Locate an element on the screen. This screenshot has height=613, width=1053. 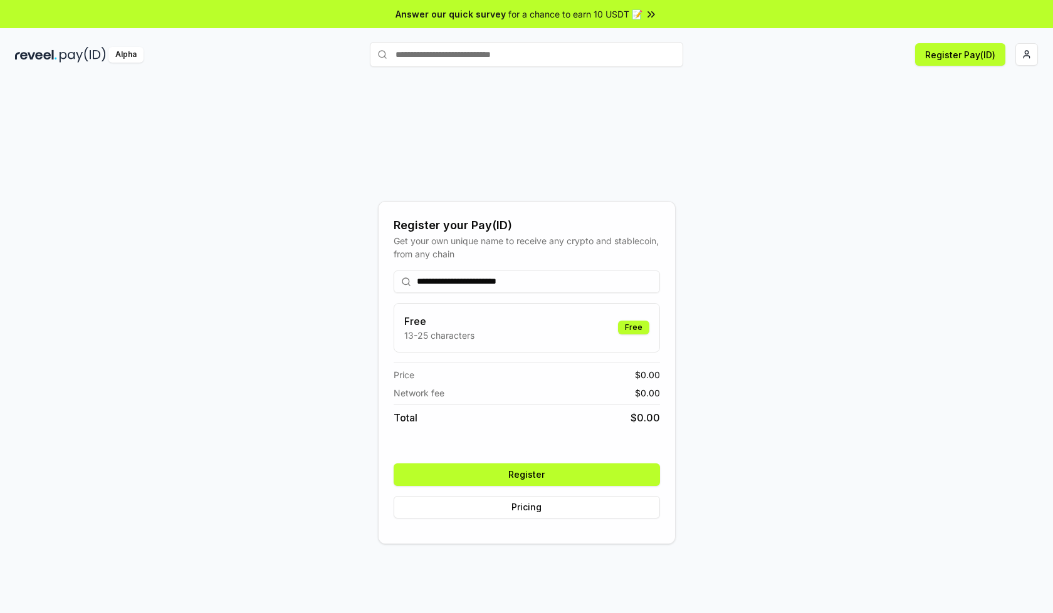
div: Get your own unique name to receive any crypto and stablecoin, from any chain is located at coordinates (526, 247).